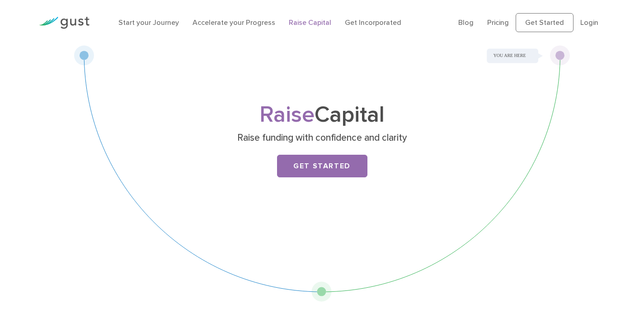 This screenshot has height=309, width=644. Describe the element at coordinates (466, 22) in the screenshot. I see `a: Blog` at that location.